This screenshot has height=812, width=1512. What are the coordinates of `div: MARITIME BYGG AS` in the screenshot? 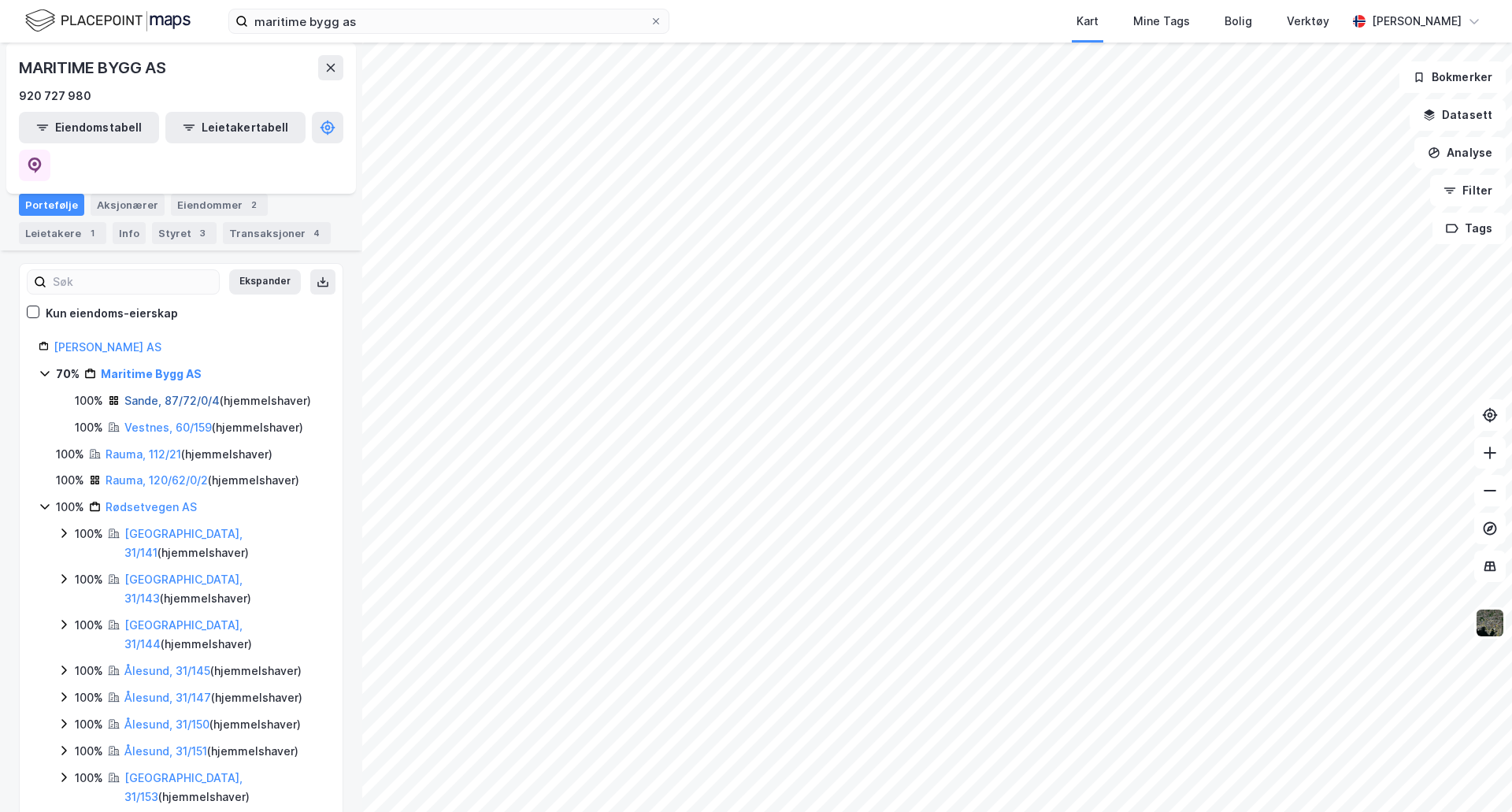 It's located at (93, 68).